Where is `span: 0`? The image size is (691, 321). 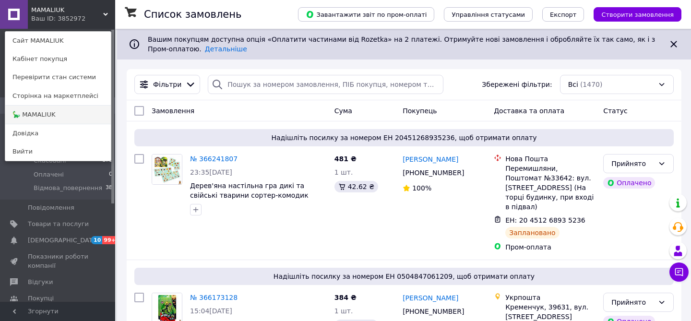 span: 0 is located at coordinates (110, 175).